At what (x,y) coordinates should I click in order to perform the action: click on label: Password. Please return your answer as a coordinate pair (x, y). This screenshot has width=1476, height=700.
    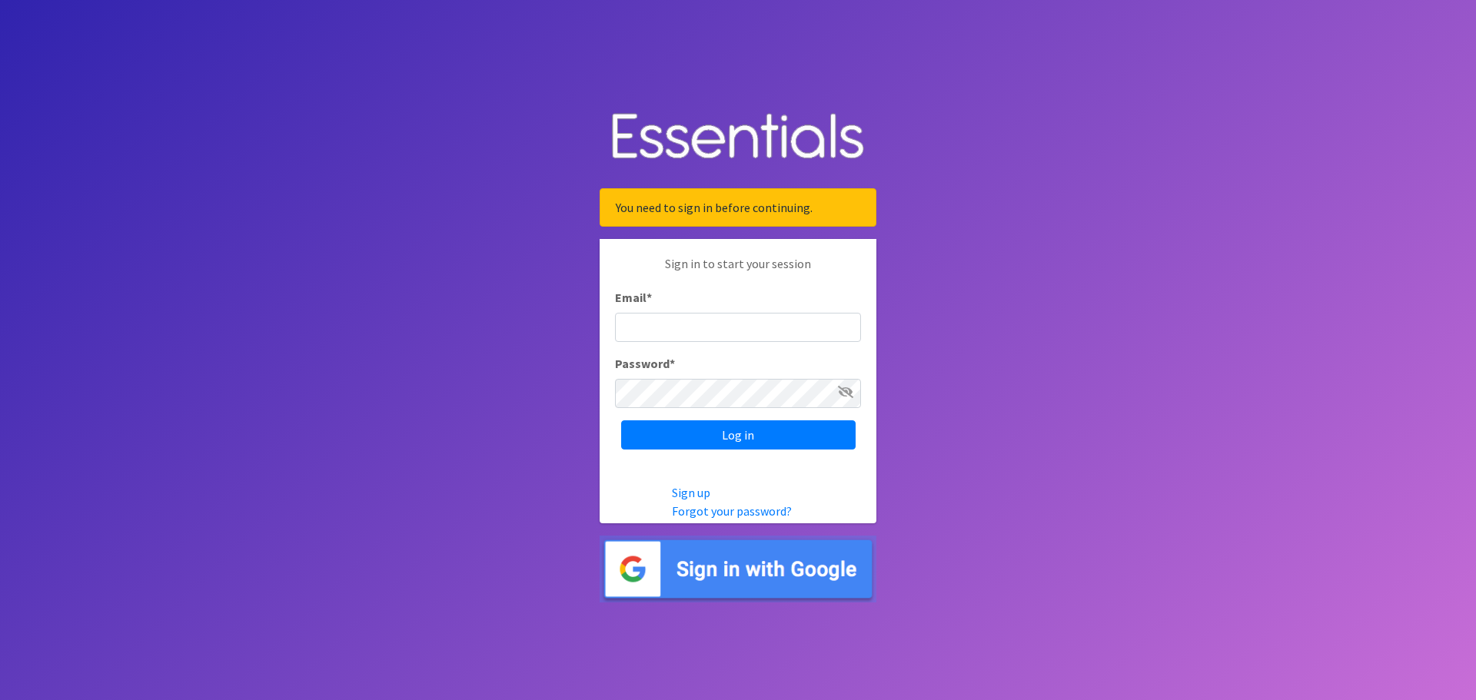
    Looking at the image, I should click on (645, 364).